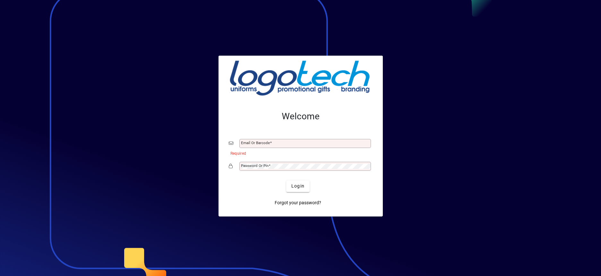 Image resolution: width=601 pixels, height=276 pixels. What do you see at coordinates (298, 186) in the screenshot?
I see `button: Login` at bounding box center [298, 186].